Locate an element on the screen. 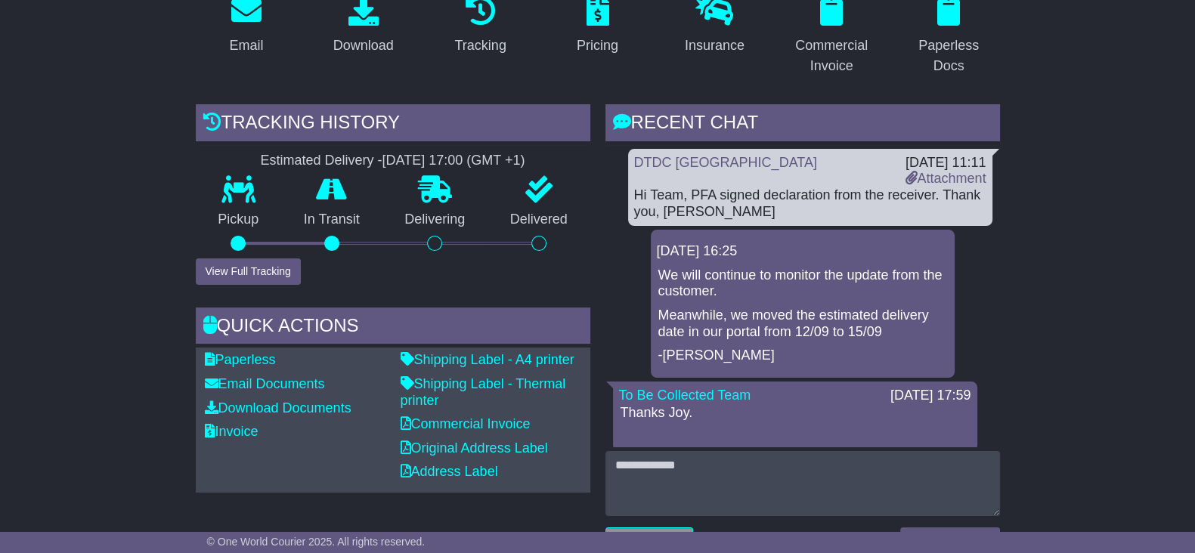 This screenshot has height=553, width=1195. div: Estimated Delivery - is located at coordinates (393, 161).